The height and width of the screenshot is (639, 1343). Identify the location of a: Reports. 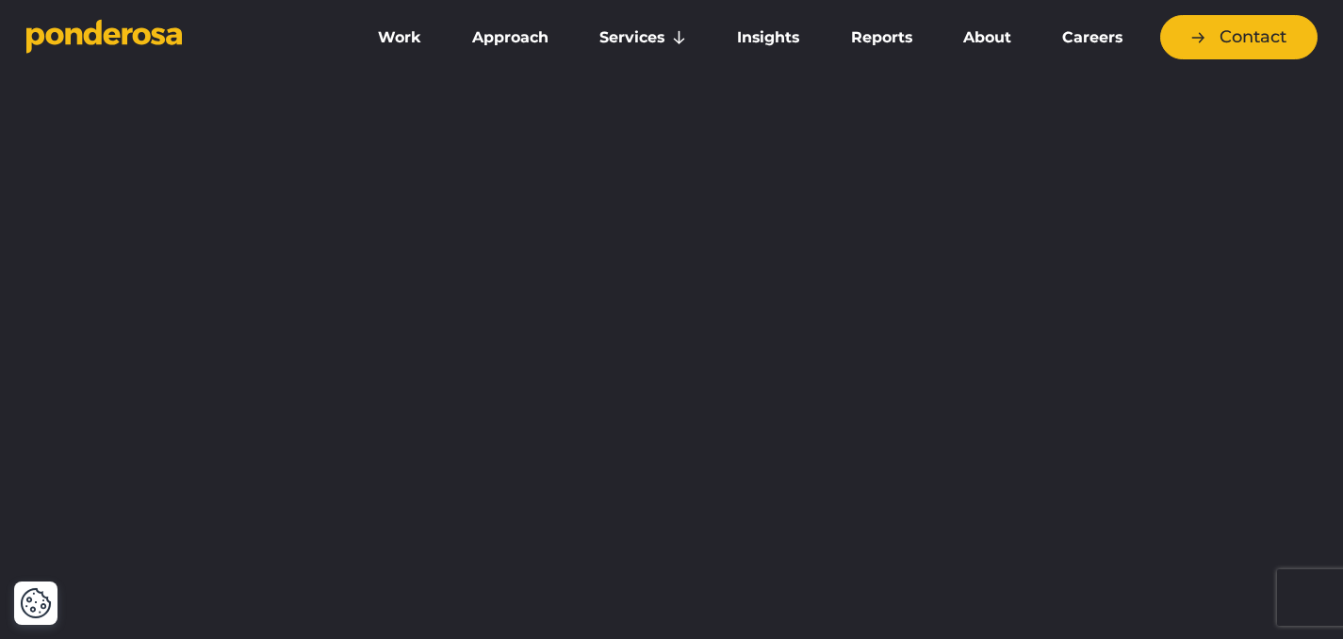
(881, 38).